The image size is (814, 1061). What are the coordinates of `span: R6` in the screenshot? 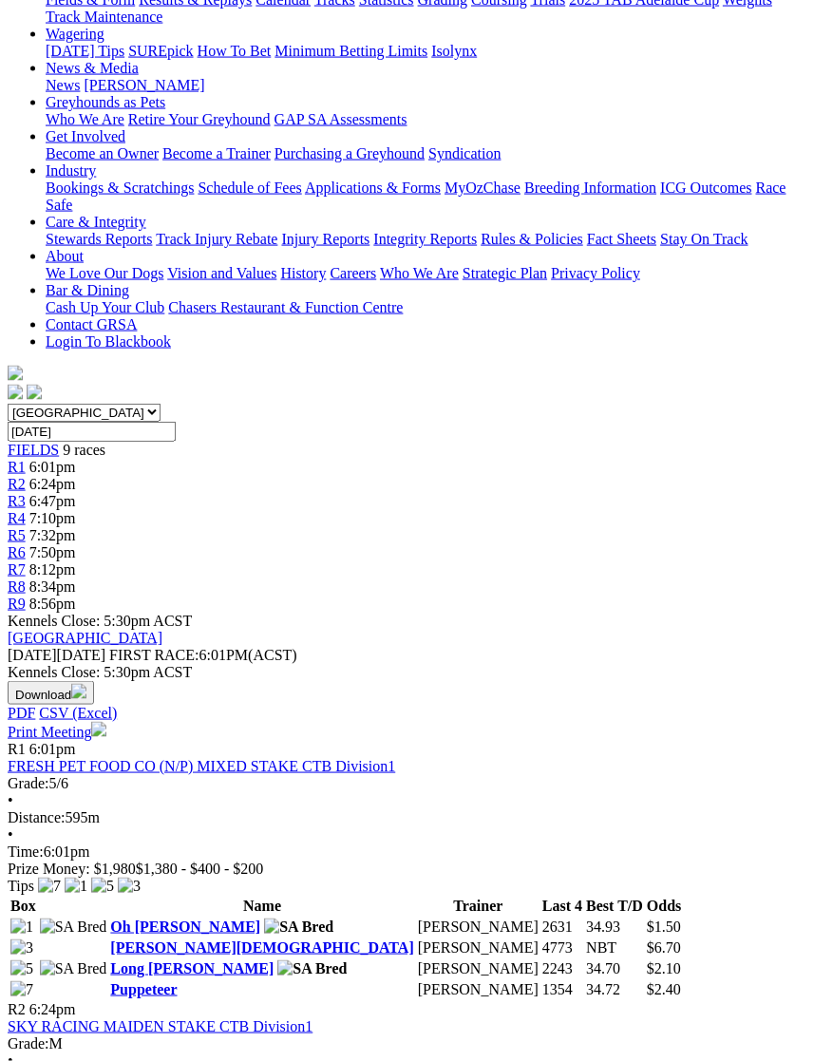 It's located at (16, 552).